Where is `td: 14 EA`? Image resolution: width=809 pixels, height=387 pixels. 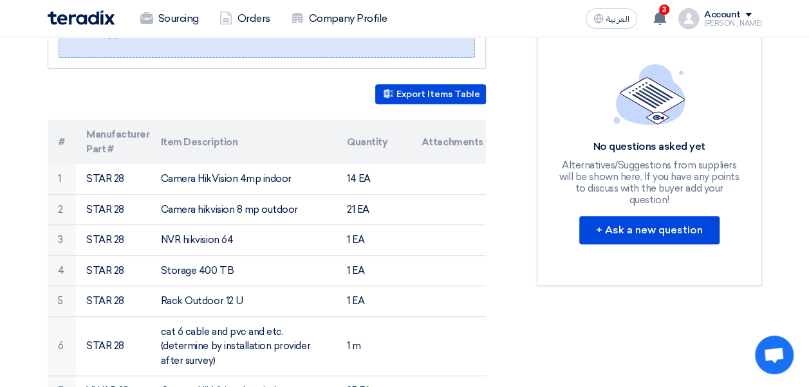 td: 14 EA is located at coordinates (374, 179).